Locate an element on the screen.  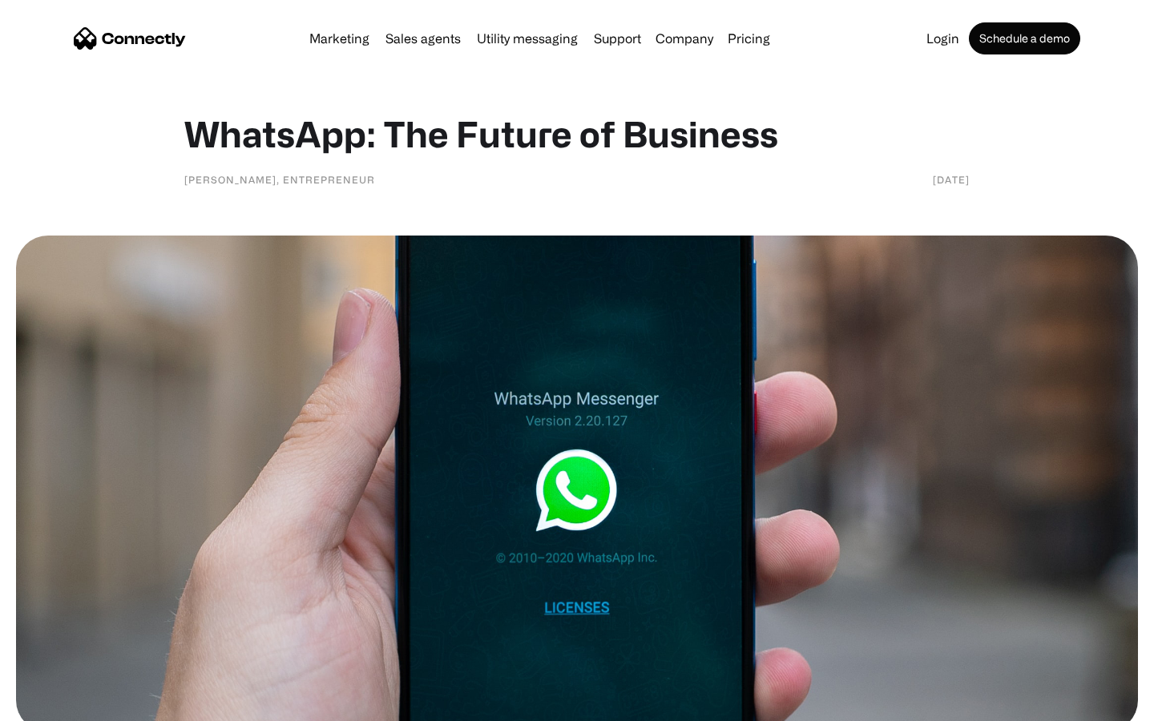
h1: WhatsApp: The Future of Business is located at coordinates (577, 134).